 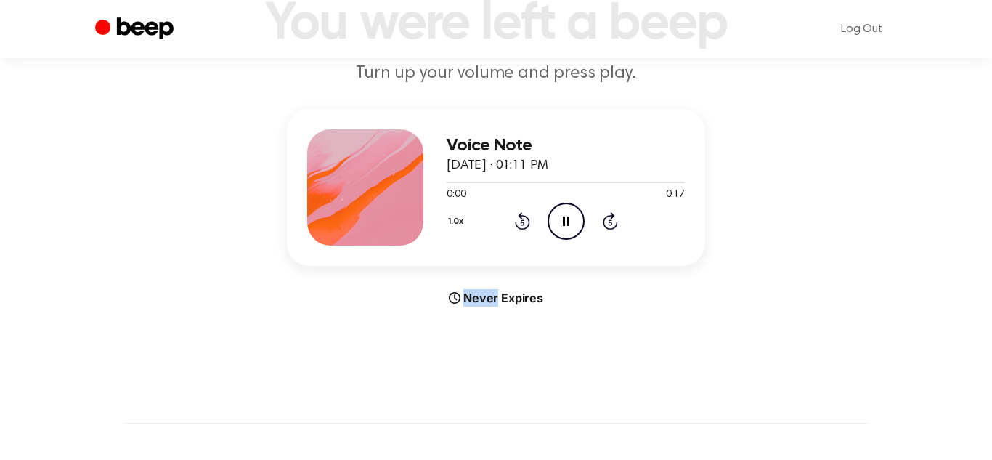 What do you see at coordinates (496, 73) in the screenshot?
I see `p: Turn up your volume and press play.` at bounding box center [496, 73].